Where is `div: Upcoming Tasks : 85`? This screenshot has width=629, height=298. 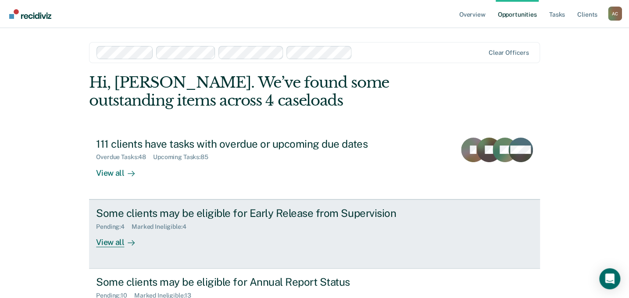
div: Upcoming Tasks : 85 is located at coordinates (184, 157).